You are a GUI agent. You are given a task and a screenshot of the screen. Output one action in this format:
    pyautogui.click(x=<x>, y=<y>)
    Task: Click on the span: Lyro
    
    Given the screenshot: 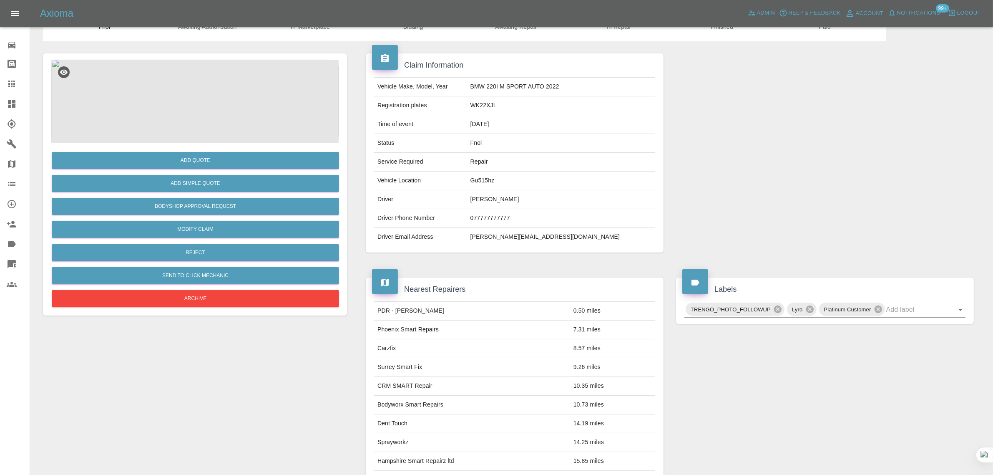 What is the action you would take?
    pyautogui.click(x=797, y=309)
    